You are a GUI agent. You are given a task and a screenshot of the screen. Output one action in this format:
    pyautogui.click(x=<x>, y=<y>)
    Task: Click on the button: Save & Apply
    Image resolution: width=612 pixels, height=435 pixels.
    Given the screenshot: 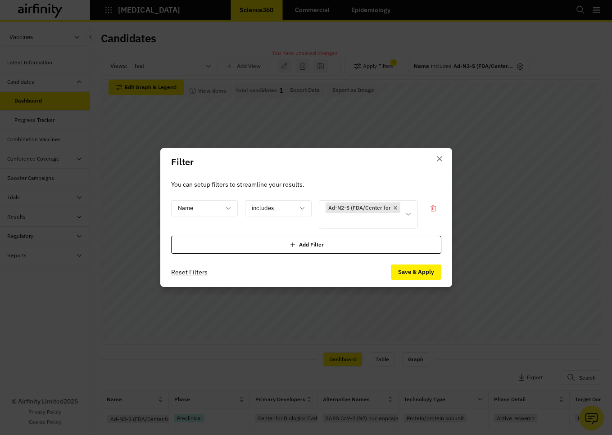 What is the action you would take?
    pyautogui.click(x=416, y=272)
    